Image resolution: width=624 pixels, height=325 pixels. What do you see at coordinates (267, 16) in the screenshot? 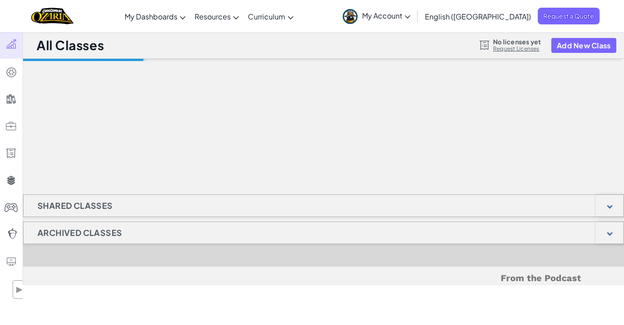
I see `span: Curriculum` at bounding box center [267, 16].